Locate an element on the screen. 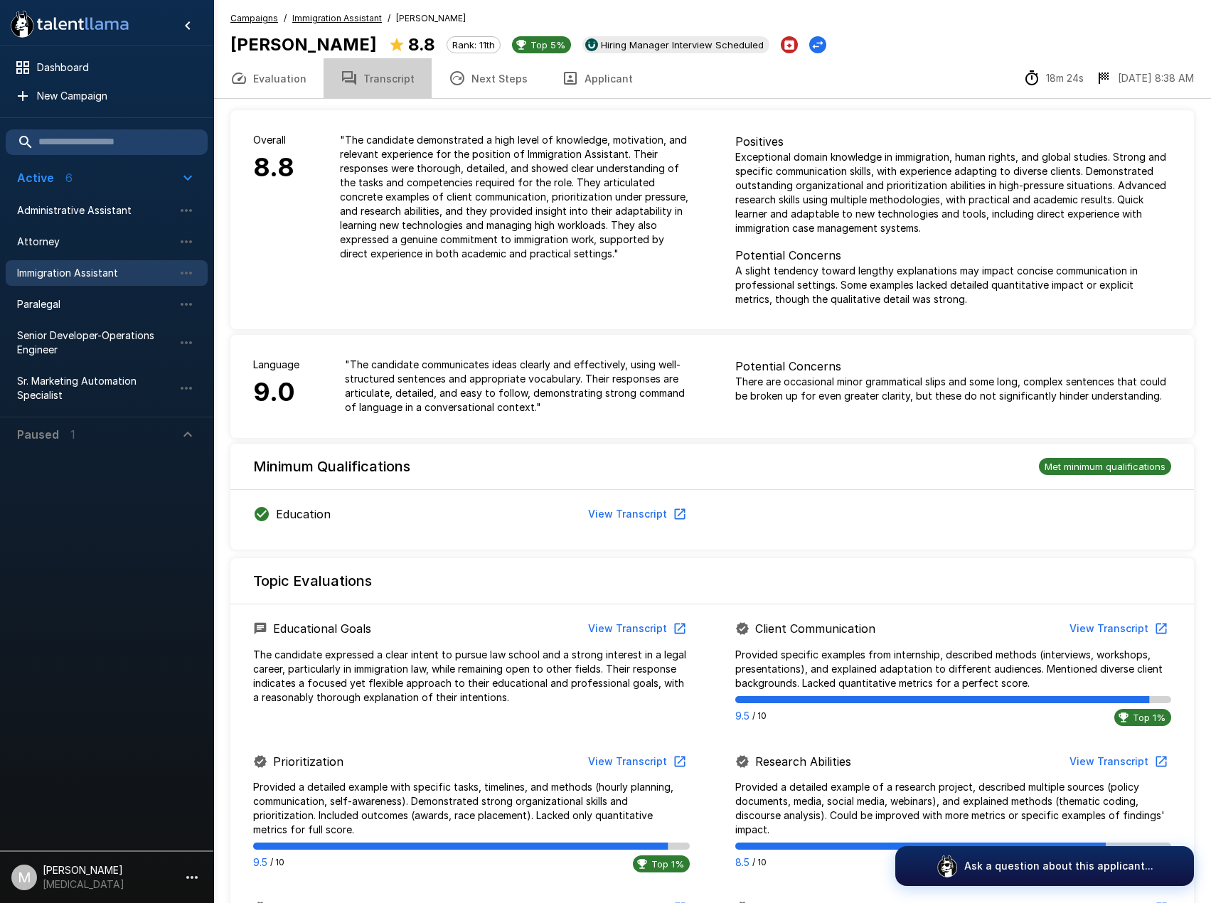 The height and width of the screenshot is (903, 1211). p: Ask a question about this applicant... is located at coordinates (1059, 866).